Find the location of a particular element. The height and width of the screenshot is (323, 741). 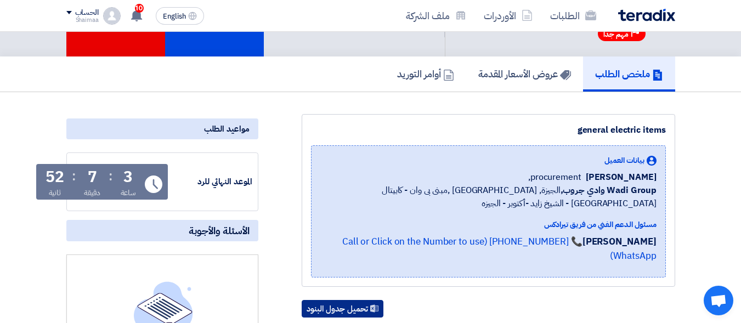

div: الموعد النهائي للرد is located at coordinates (211, 181).